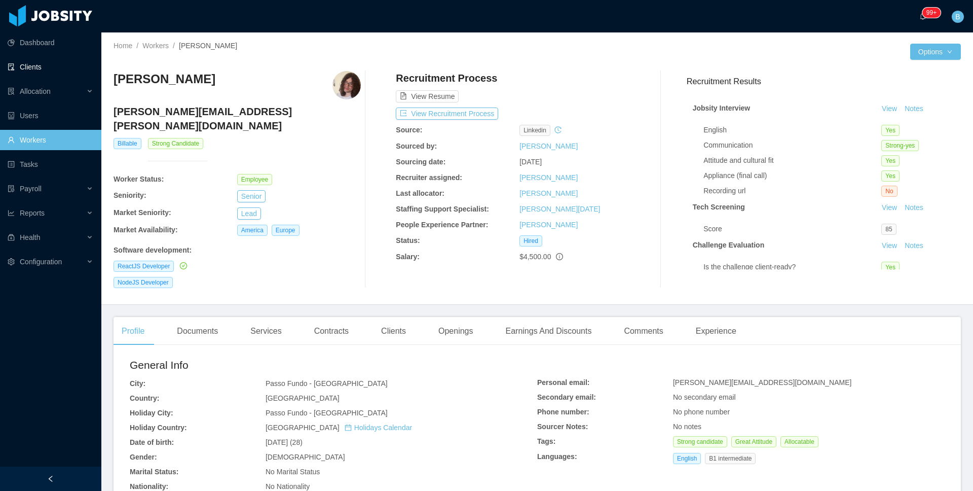 This screenshot has height=491, width=973. What do you see at coordinates (149, 486) in the screenshot?
I see `b: Nationality:` at bounding box center [149, 486].